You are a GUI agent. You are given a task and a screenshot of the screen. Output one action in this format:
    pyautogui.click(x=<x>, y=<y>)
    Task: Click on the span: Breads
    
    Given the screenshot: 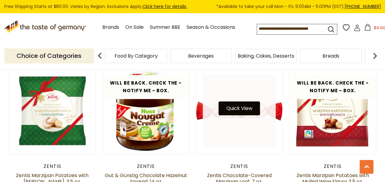 What is the action you would take?
    pyautogui.click(x=331, y=56)
    